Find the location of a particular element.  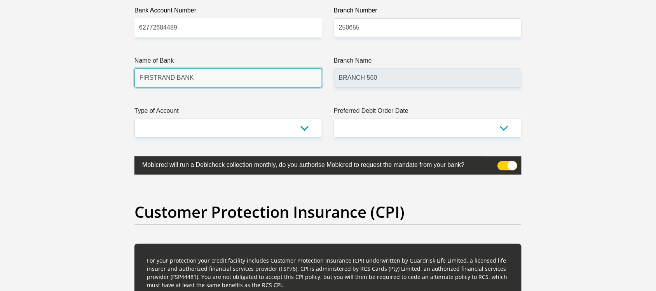

input: Branch Number is located at coordinates (428, 28).